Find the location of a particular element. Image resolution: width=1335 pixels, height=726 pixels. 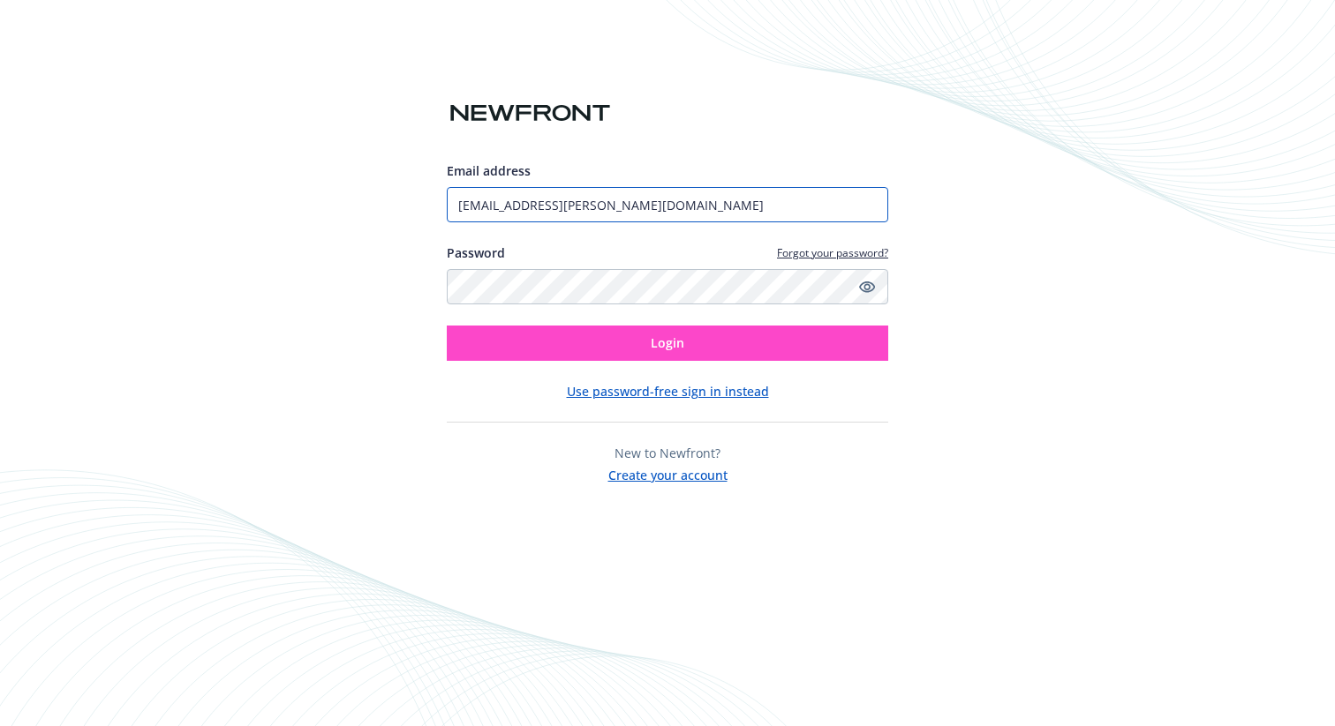

input: Enter your email is located at coordinates (667, 205).